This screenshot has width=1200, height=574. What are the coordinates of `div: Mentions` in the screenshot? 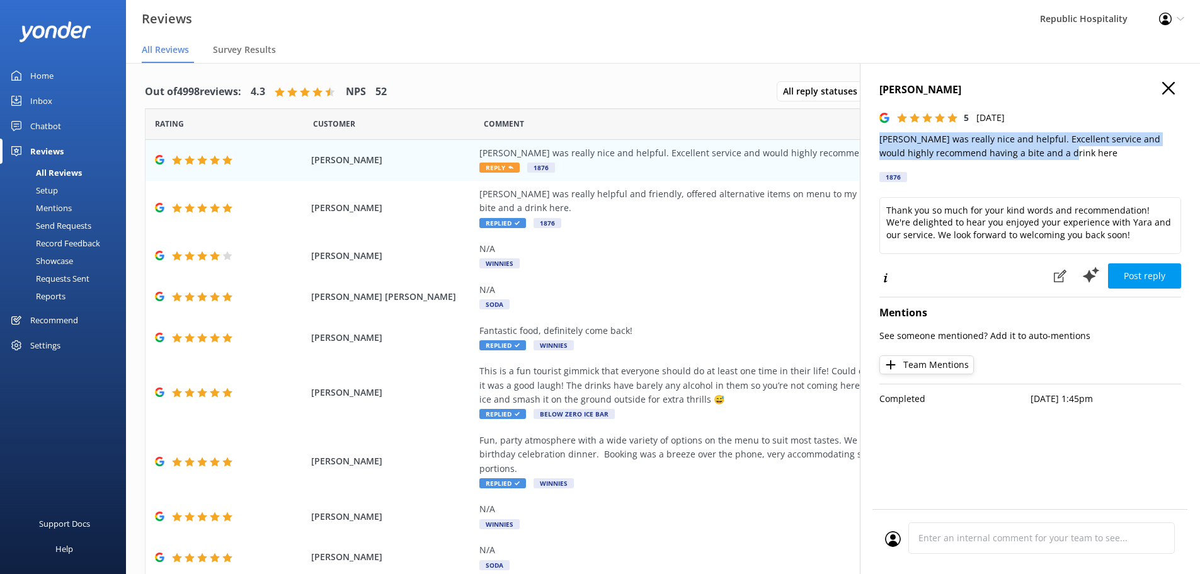 It's located at (40, 208).